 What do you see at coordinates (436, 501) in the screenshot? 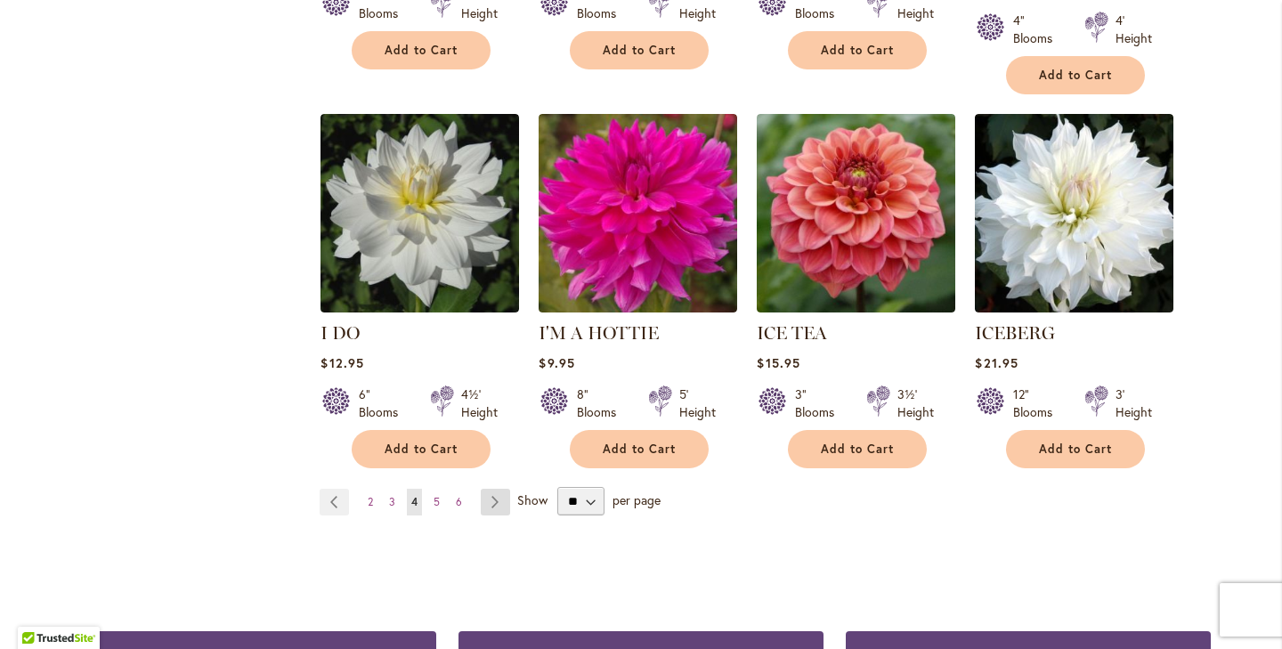
I see `span: 5` at bounding box center [436, 501].